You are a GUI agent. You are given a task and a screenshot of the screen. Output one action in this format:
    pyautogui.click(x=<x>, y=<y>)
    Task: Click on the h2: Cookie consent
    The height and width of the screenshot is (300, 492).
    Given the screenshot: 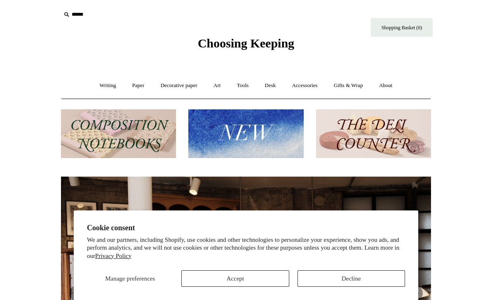 What is the action you would take?
    pyautogui.click(x=246, y=228)
    